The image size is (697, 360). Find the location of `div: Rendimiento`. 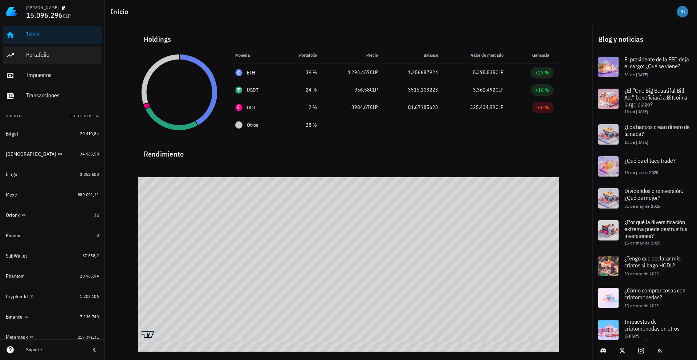

div: Rendimiento is located at coordinates (349, 151).